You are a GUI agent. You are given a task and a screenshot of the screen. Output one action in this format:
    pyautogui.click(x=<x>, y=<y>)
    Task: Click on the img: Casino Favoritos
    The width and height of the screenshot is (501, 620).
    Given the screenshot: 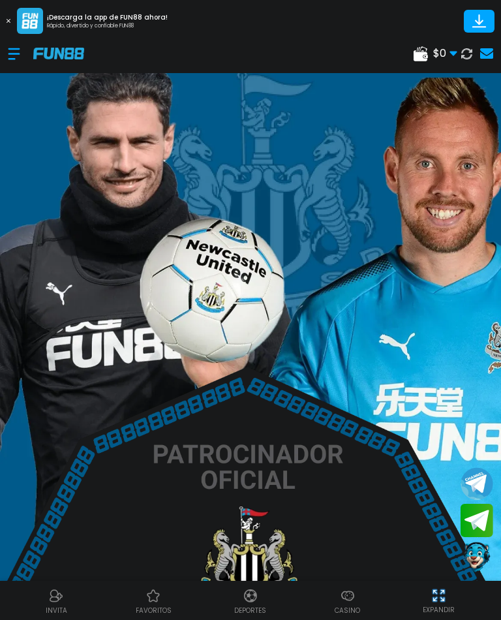 What is the action you would take?
    pyautogui.click(x=153, y=596)
    